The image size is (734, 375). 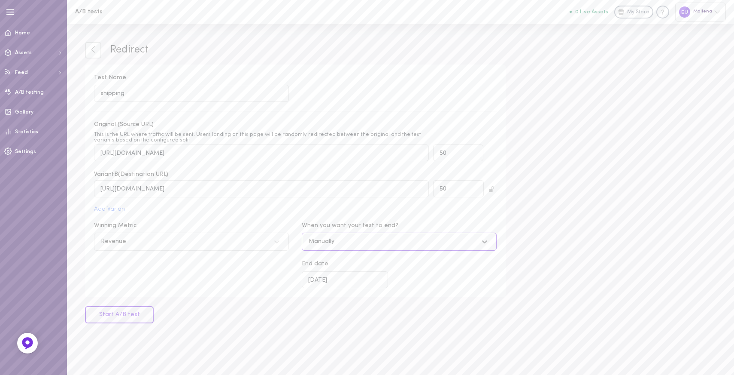 What do you see at coordinates (322, 241) in the screenshot?
I see `div: Manually` at bounding box center [322, 241].